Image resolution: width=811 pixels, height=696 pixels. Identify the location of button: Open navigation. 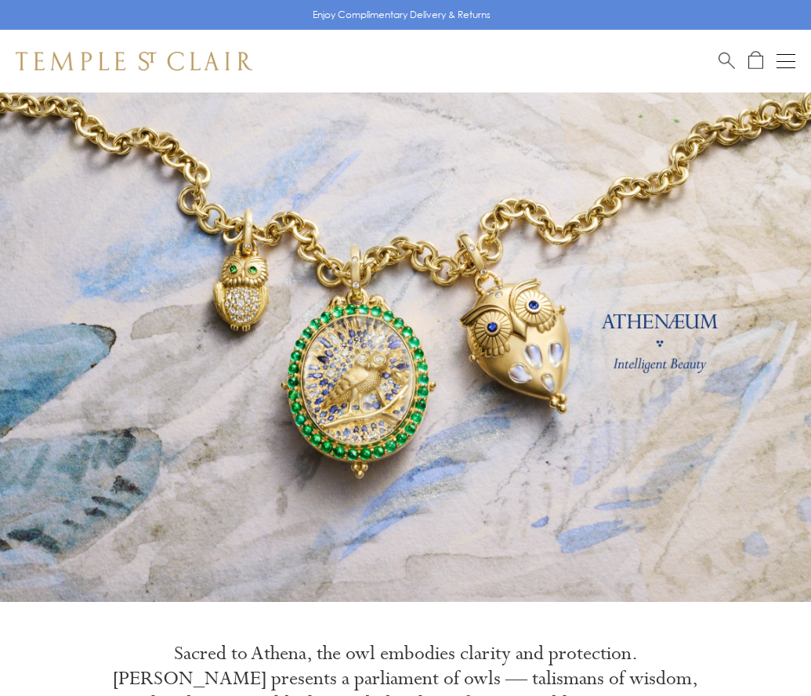
(786, 61).